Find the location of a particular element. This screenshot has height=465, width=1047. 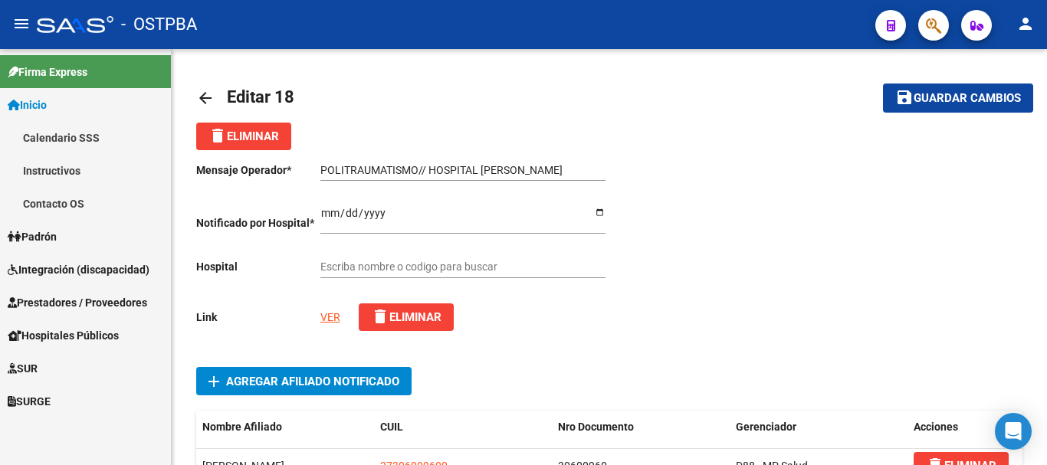

span: Prestadores / Proveedores is located at coordinates (77, 303).